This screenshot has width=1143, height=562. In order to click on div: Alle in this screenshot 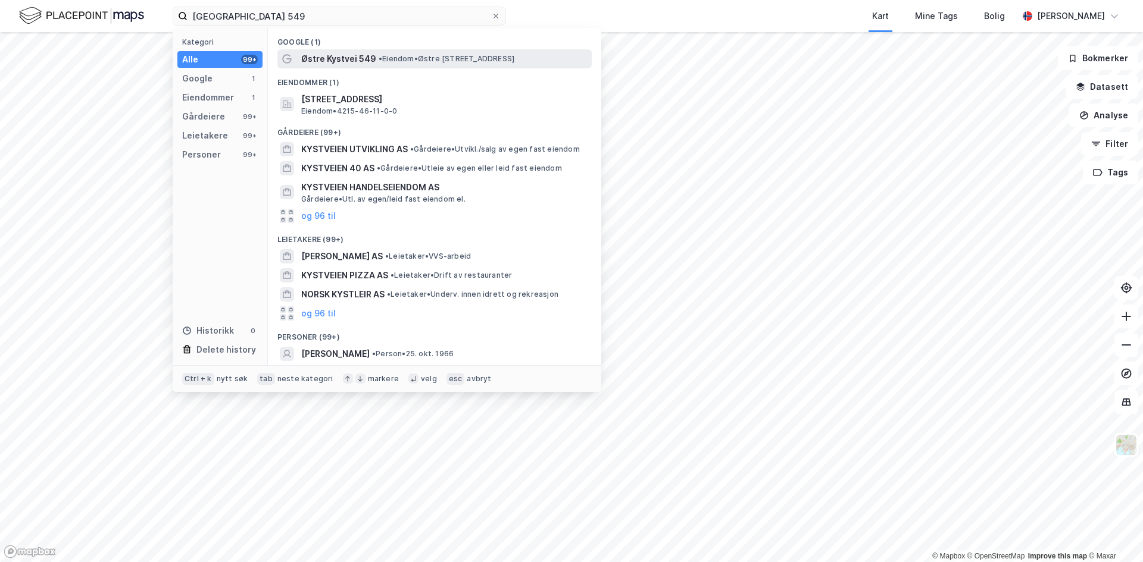, I will do `click(190, 60)`.